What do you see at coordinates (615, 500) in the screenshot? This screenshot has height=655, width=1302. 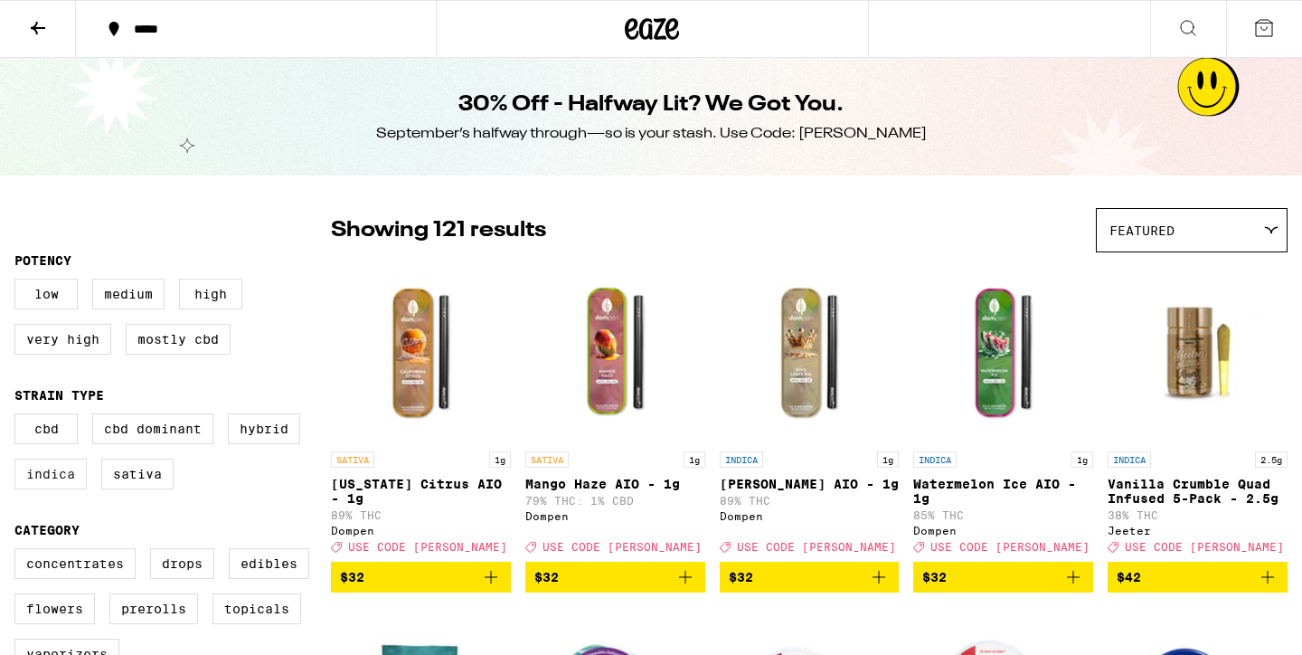 I see `p: 79% THC: 1% CBD` at bounding box center [615, 500].